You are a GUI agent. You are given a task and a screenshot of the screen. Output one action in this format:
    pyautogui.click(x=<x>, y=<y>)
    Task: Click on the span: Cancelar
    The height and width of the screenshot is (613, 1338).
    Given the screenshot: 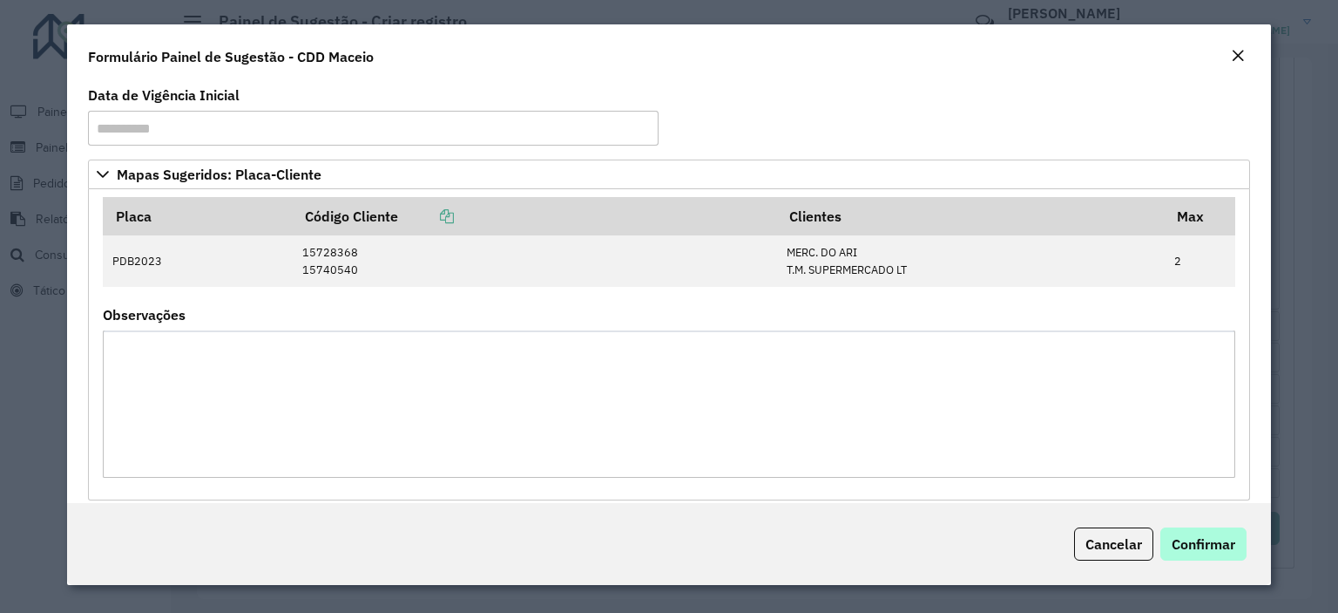 What is the action you would take?
    pyautogui.click(x=1113, y=544)
    